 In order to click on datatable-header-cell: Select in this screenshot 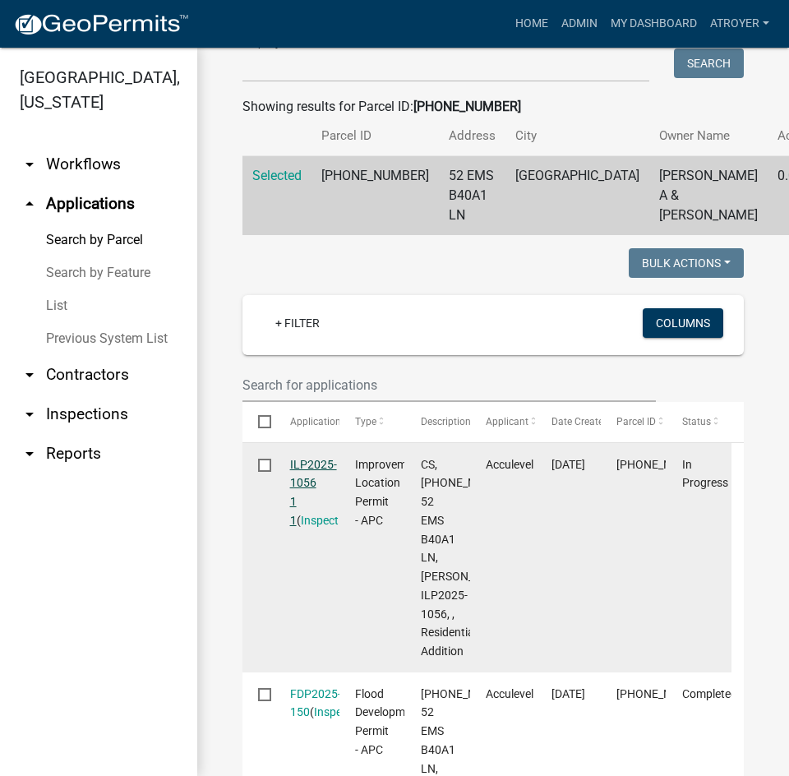, I will do `click(258, 422)`.